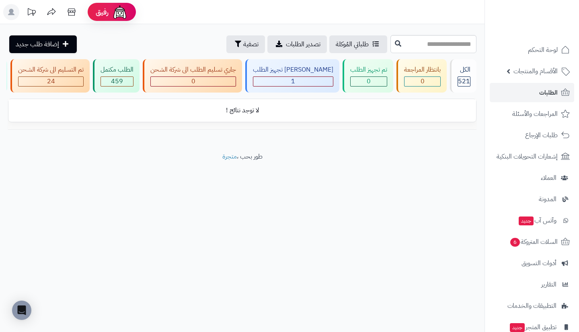 The image size is (579, 332). Describe the element at coordinates (532, 305) in the screenshot. I see `span: التطبيقات والخدمات` at that location.